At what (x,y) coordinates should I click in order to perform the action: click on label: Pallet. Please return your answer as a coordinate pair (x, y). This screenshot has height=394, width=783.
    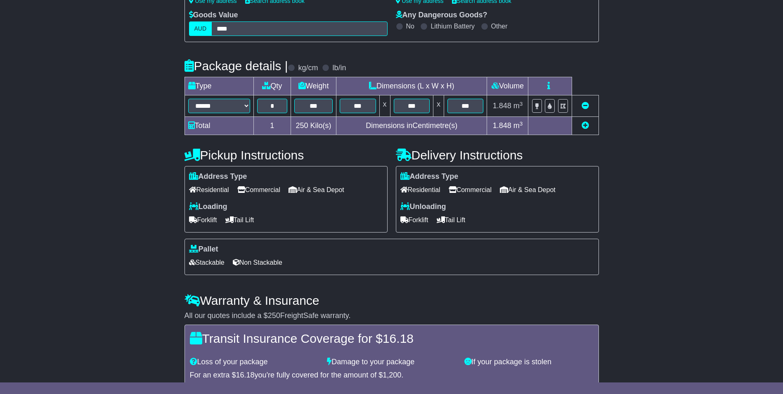
    Looking at the image, I should click on (203, 249).